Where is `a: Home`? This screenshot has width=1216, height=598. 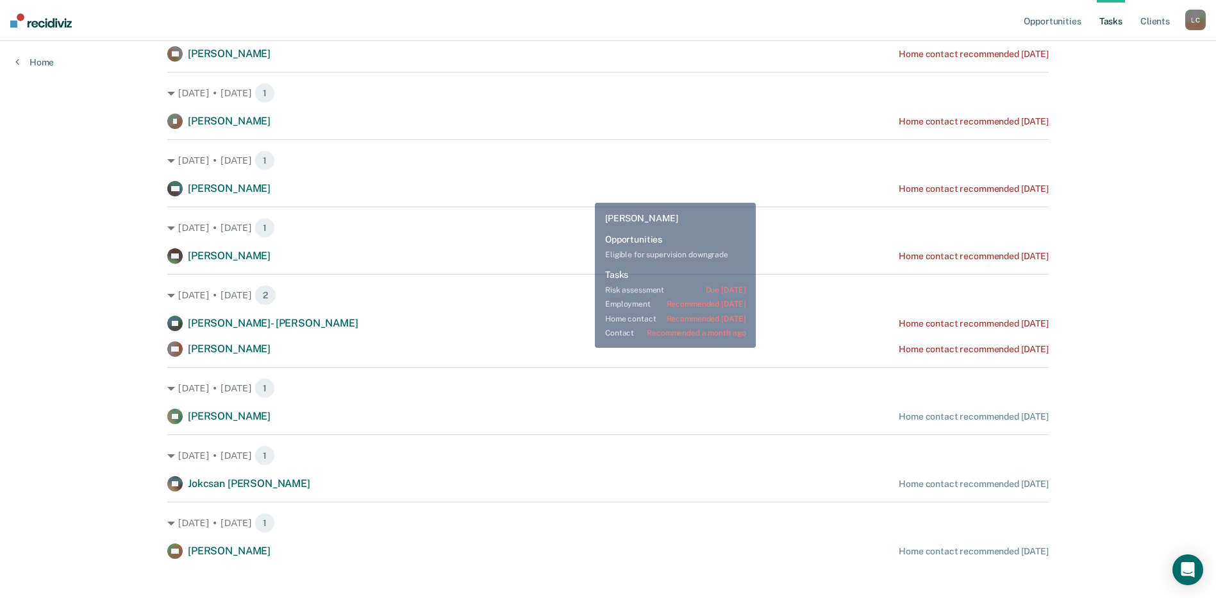 a: Home is located at coordinates (35, 62).